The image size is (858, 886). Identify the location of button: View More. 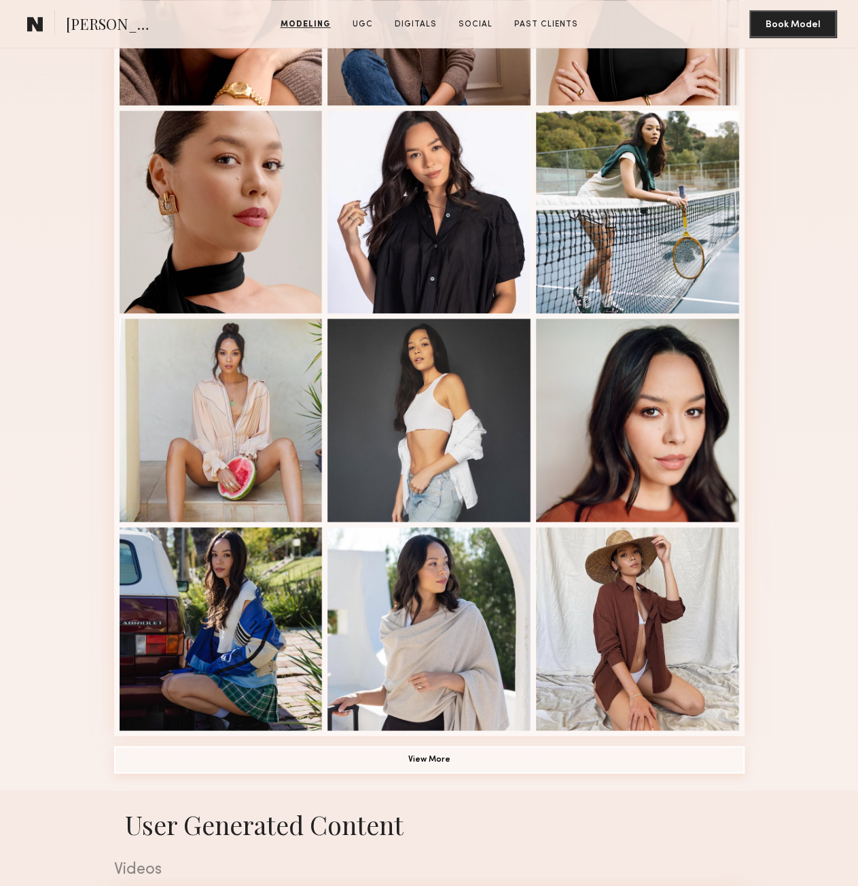
(429, 760).